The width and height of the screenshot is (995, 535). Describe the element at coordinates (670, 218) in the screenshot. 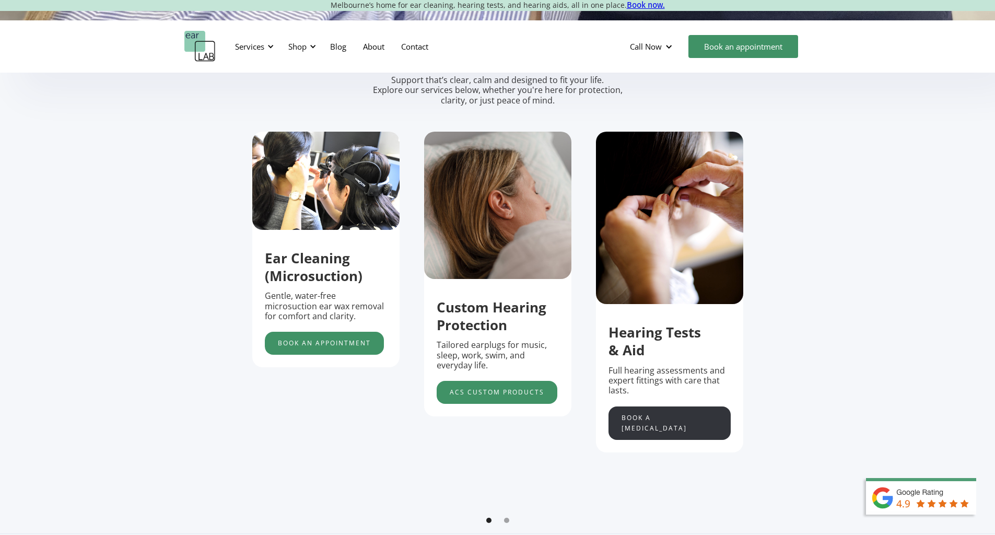

I see `img: putting hearing protection in` at that location.